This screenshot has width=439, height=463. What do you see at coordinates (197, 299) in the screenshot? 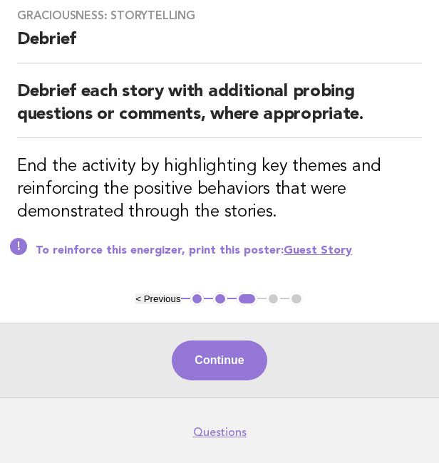
I see `button: 1` at bounding box center [197, 299].